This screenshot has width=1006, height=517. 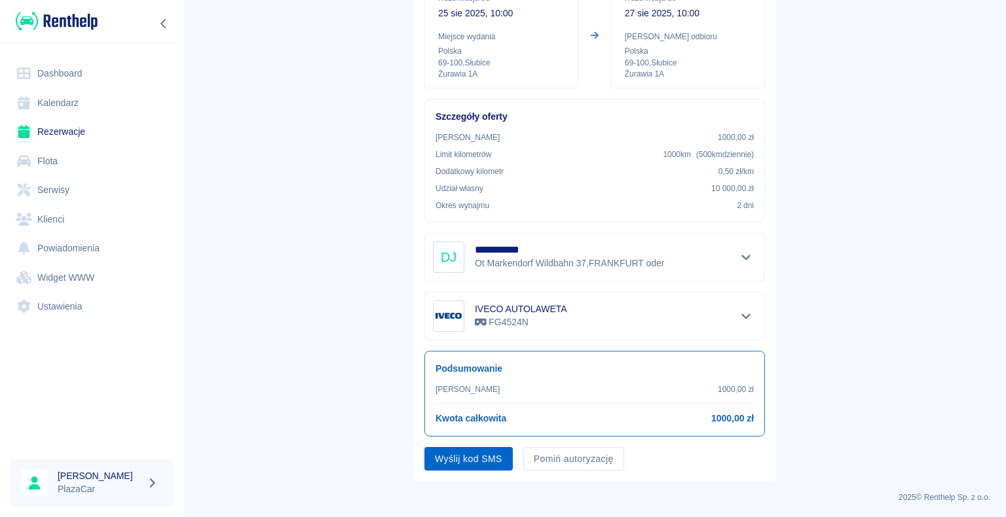 What do you see at coordinates (92, 278) in the screenshot?
I see `a: Widget WWW` at bounding box center [92, 278].